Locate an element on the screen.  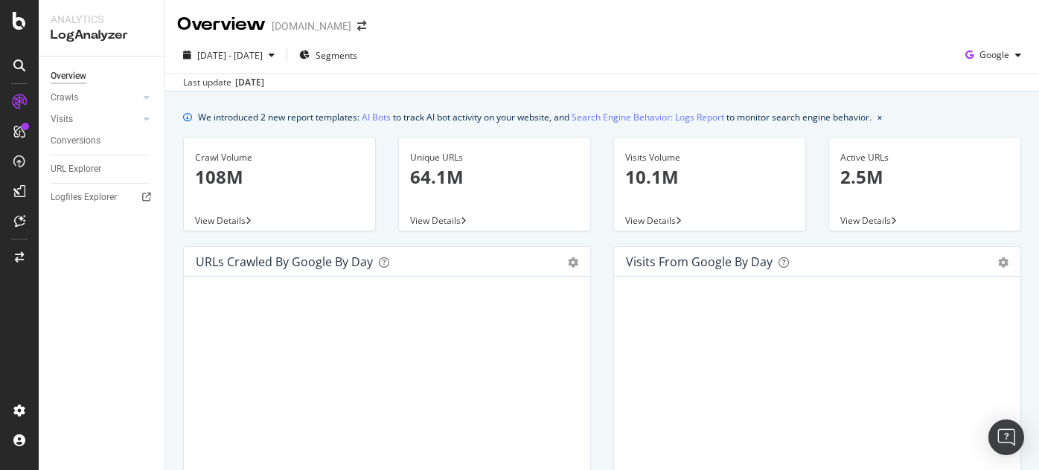
a: Crawls is located at coordinates (95, 97).